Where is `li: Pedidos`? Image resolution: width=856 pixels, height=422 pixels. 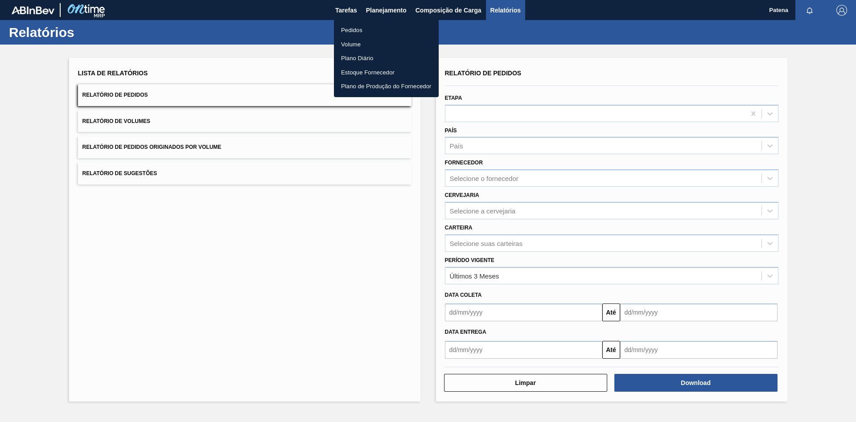 li: Pedidos is located at coordinates (386, 30).